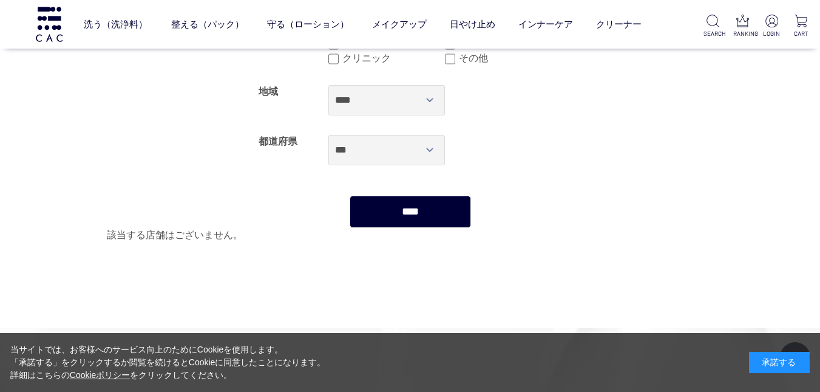 Image resolution: width=820 pixels, height=392 pixels. I want to click on div: 承諾する, so click(779, 362).